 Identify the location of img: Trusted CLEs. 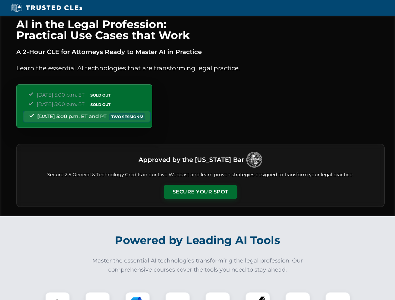
(47, 8).